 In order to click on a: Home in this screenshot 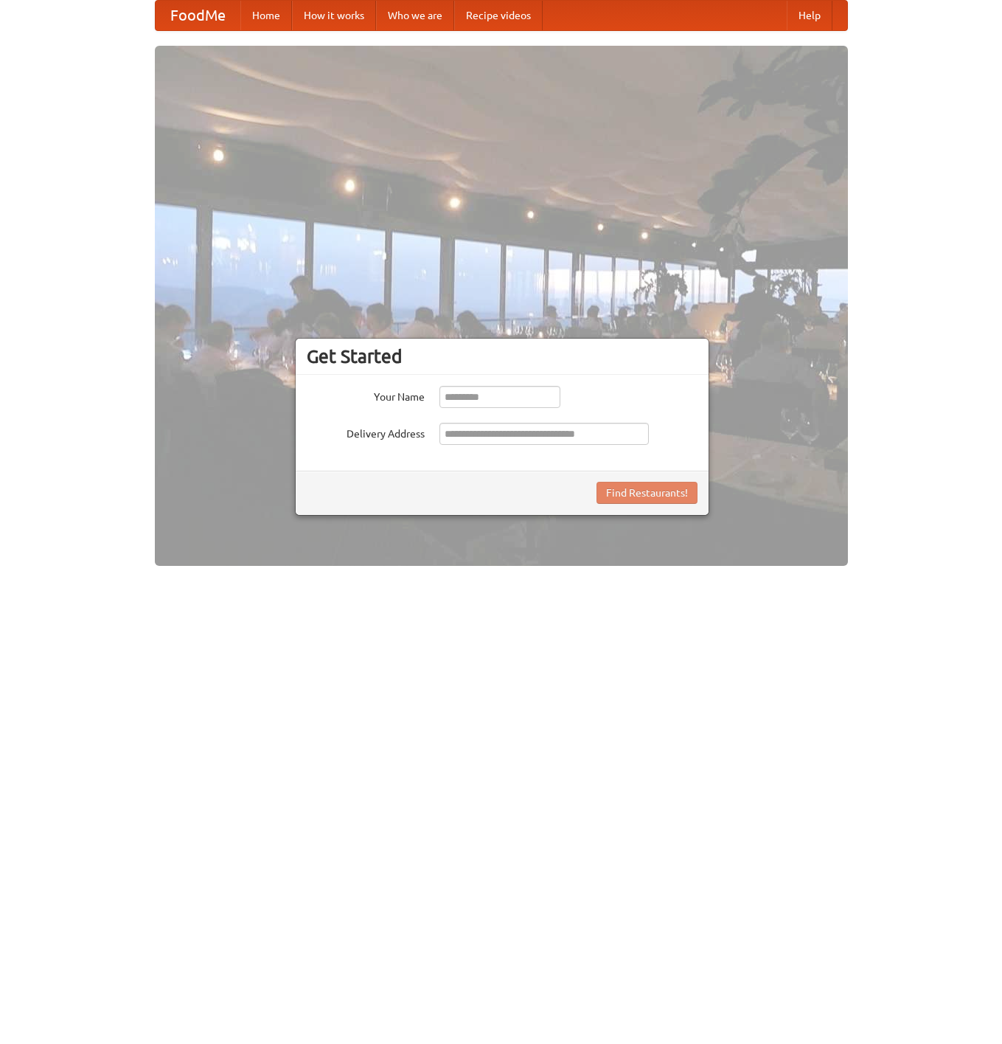, I will do `click(266, 15)`.